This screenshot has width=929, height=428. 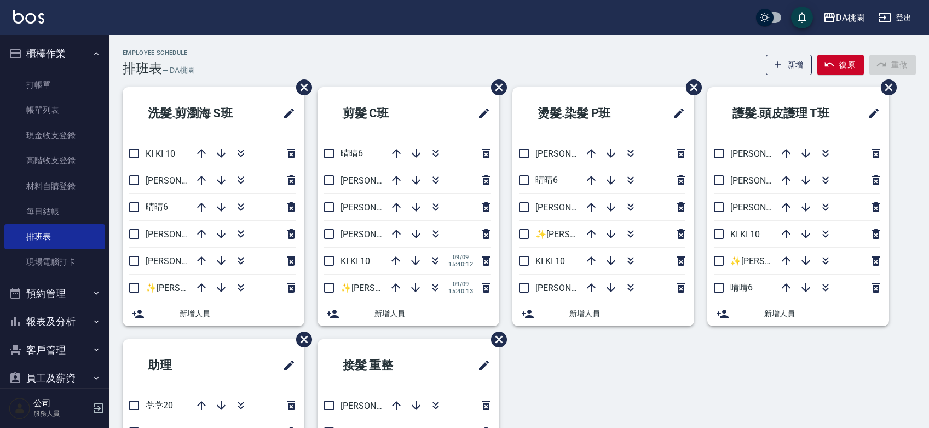 I want to click on button: 報表及分析, so click(x=55, y=321).